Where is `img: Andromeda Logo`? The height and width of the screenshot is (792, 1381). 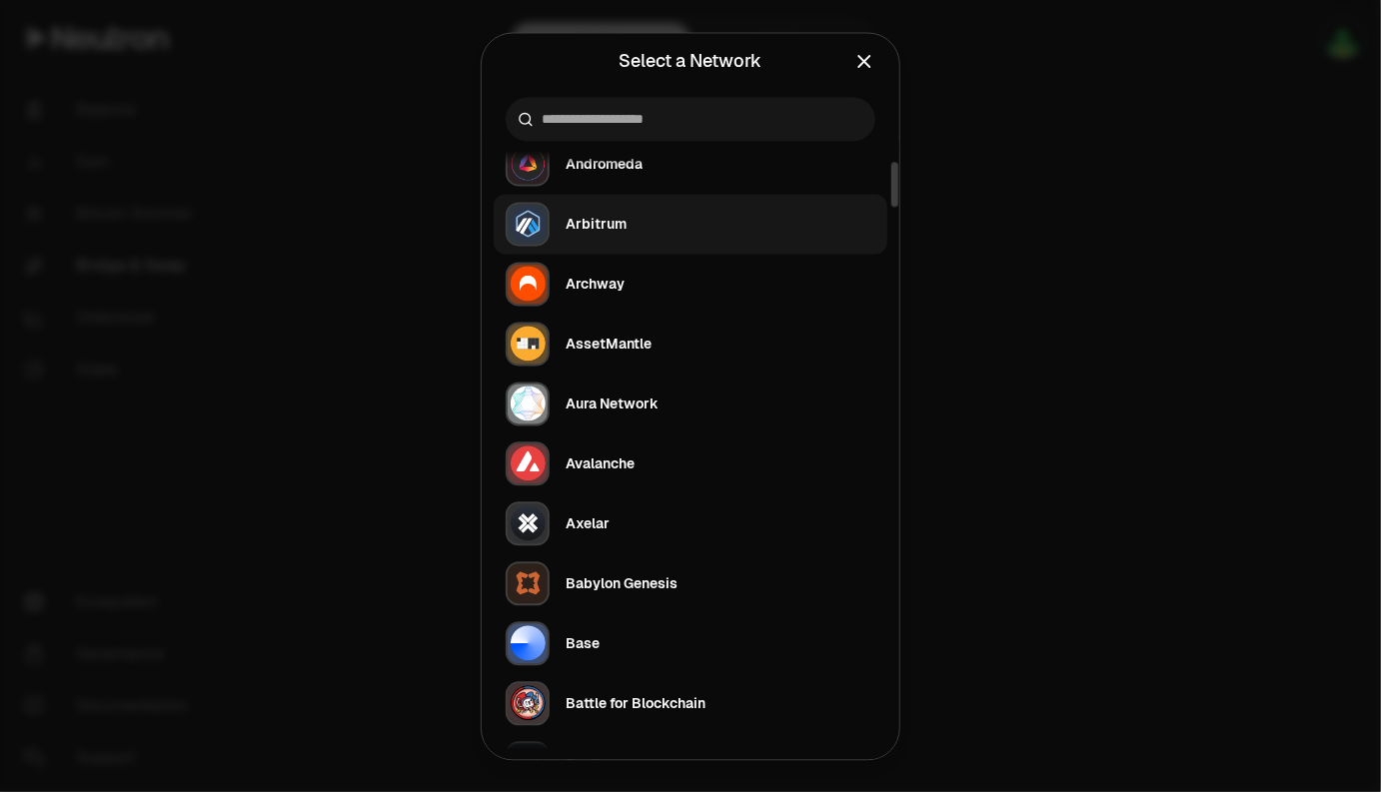
img: Andromeda Logo is located at coordinates (528, 164).